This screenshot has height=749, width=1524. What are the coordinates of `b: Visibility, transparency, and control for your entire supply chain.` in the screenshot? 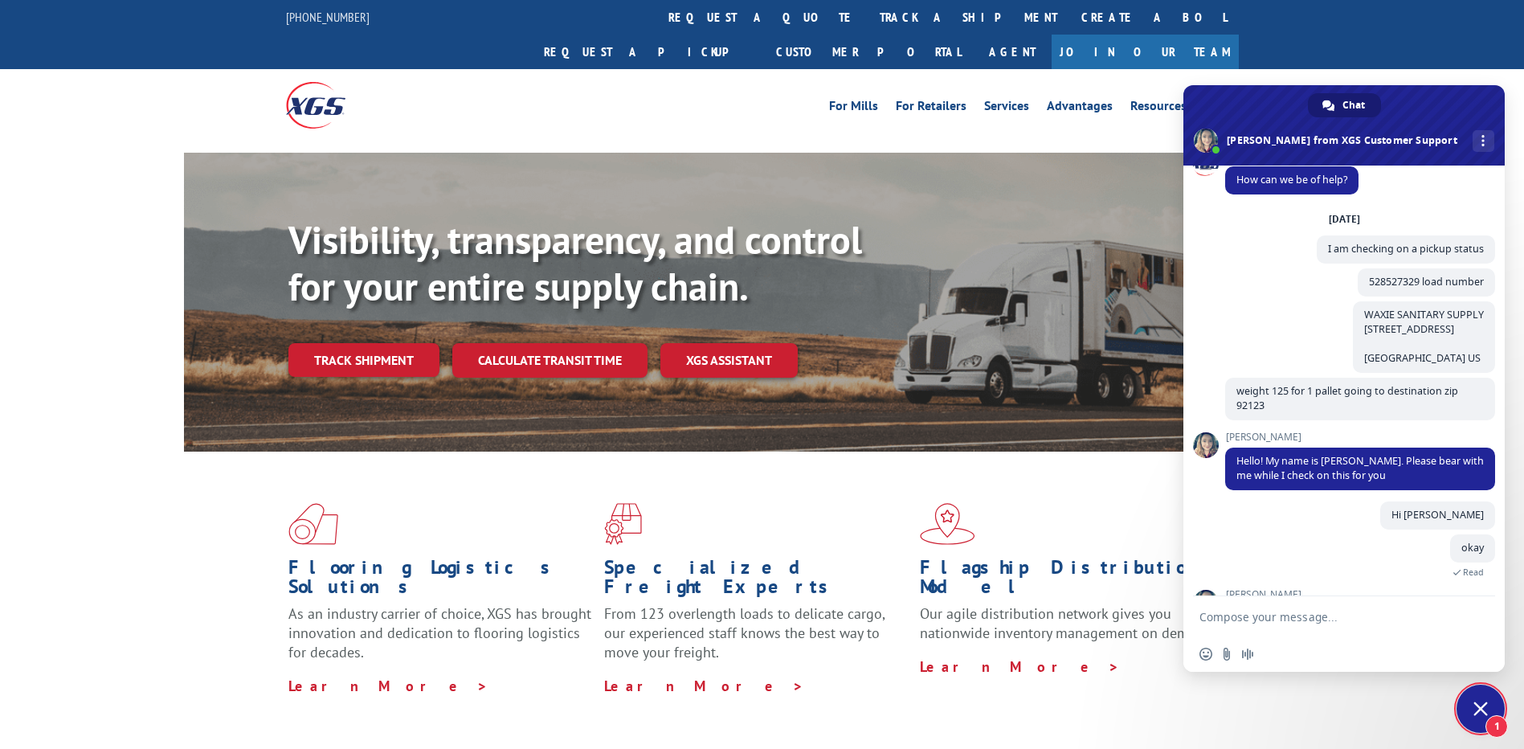 It's located at (575, 263).